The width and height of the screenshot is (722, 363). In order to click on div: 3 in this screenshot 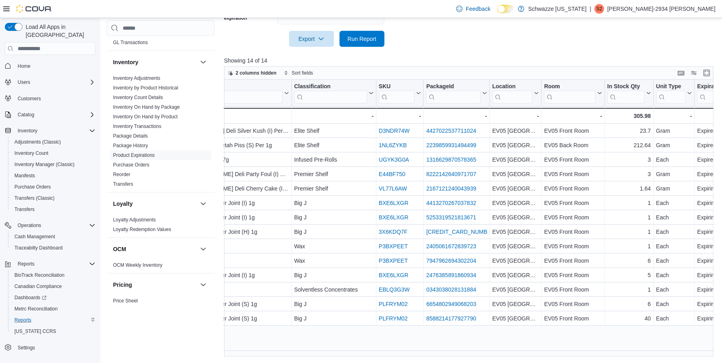, I will do `click(629, 159)`.